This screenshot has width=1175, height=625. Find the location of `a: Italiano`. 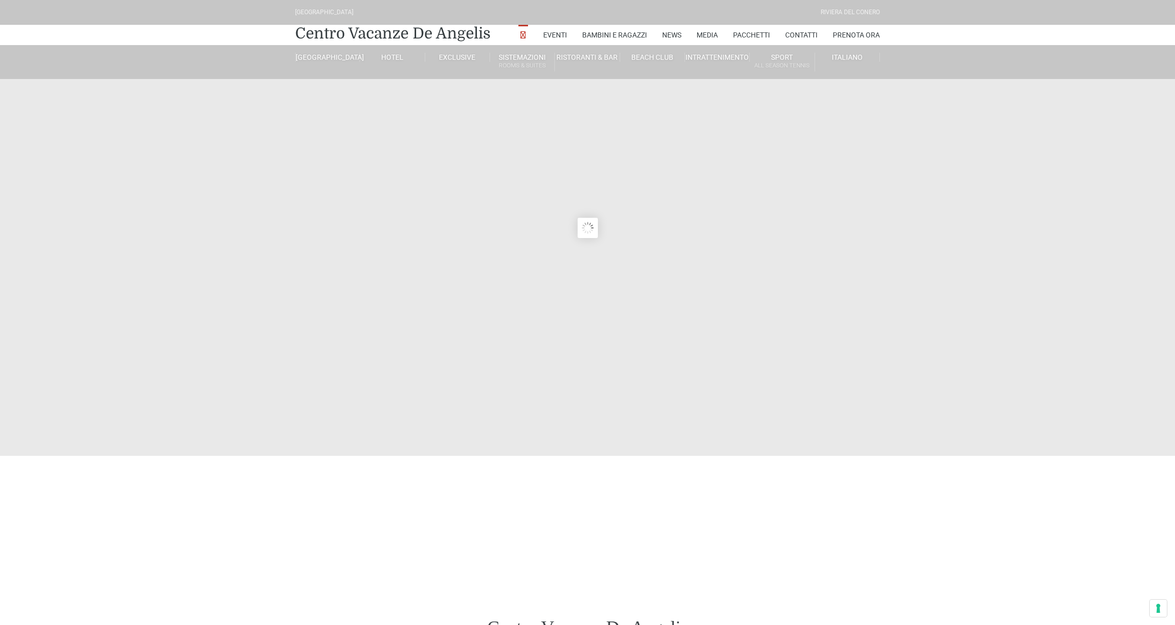

a: Italiano is located at coordinates (847, 57).